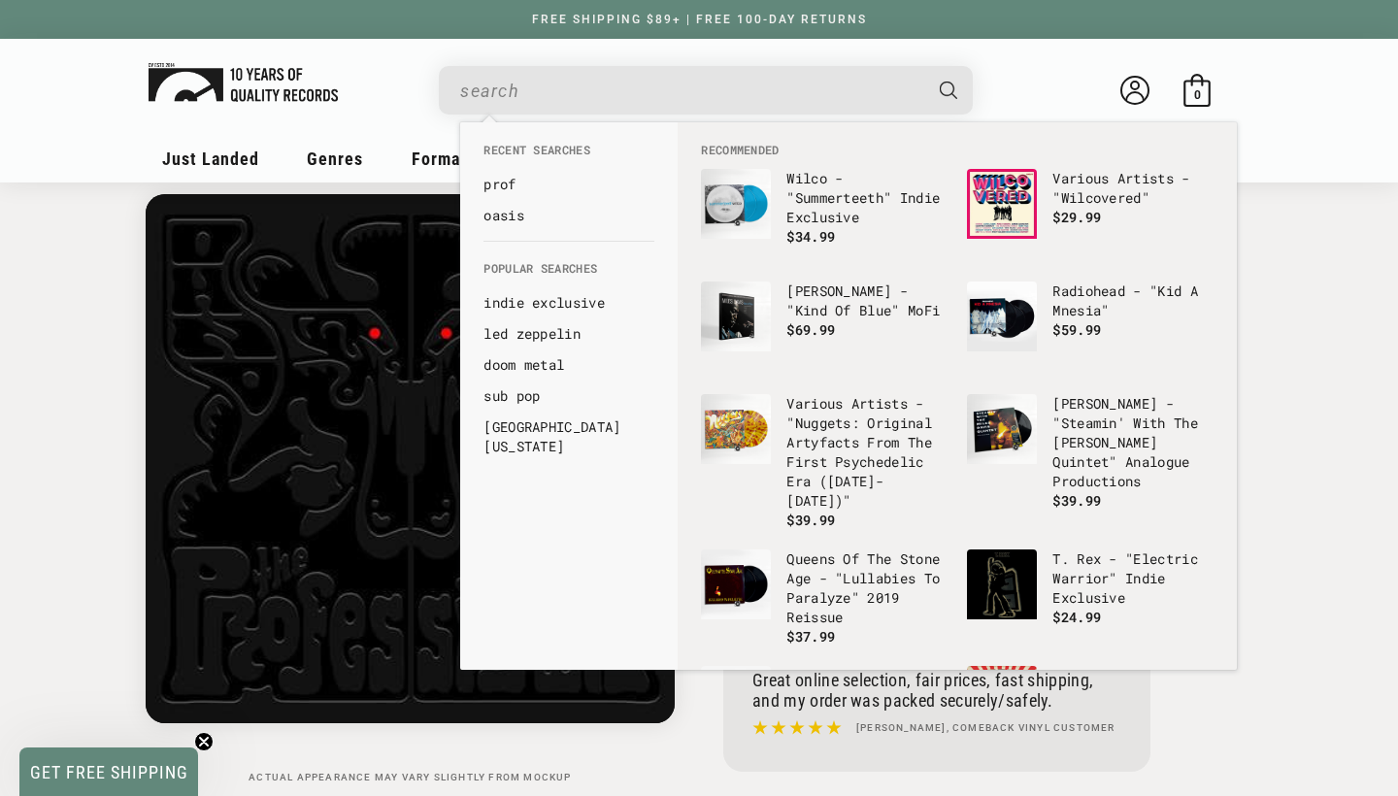  Describe the element at coordinates (569, 356) in the screenshot. I see `div: Popular Searches` at that location.